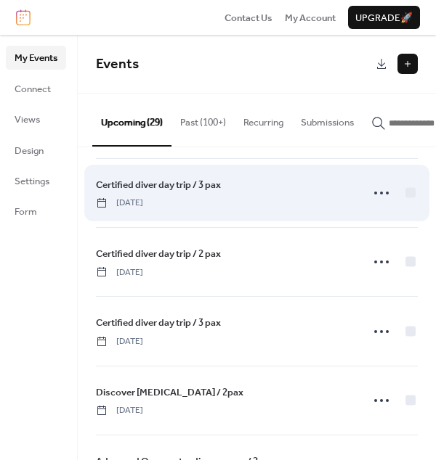 This screenshot has height=460, width=436. I want to click on a: Views, so click(36, 119).